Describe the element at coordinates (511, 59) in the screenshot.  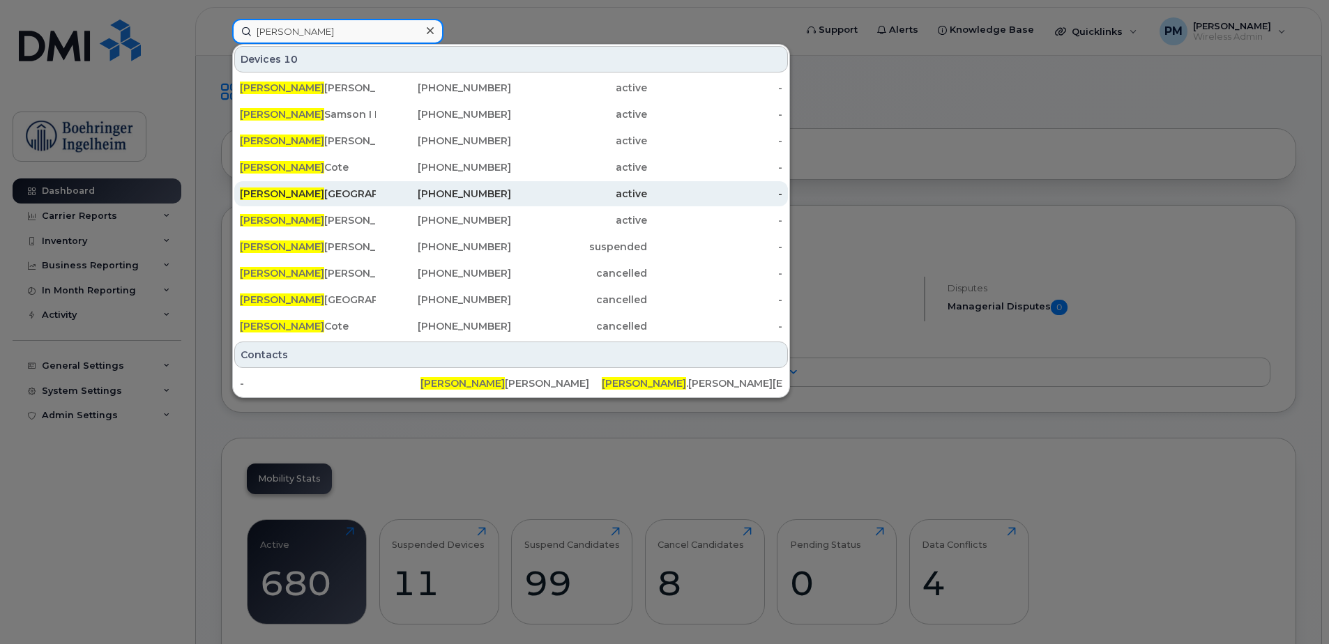
I see `div: Devices` at that location.